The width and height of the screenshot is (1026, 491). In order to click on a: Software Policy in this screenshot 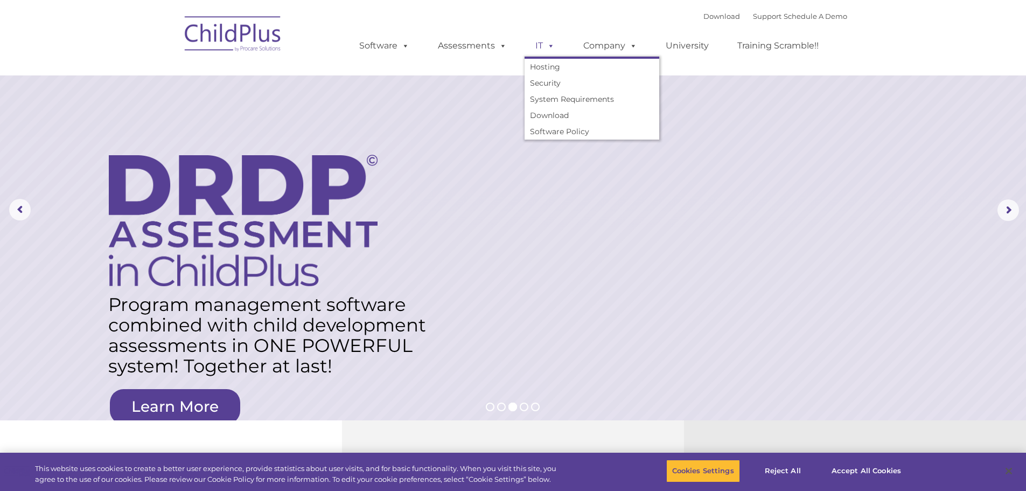, I will do `click(592, 131)`.